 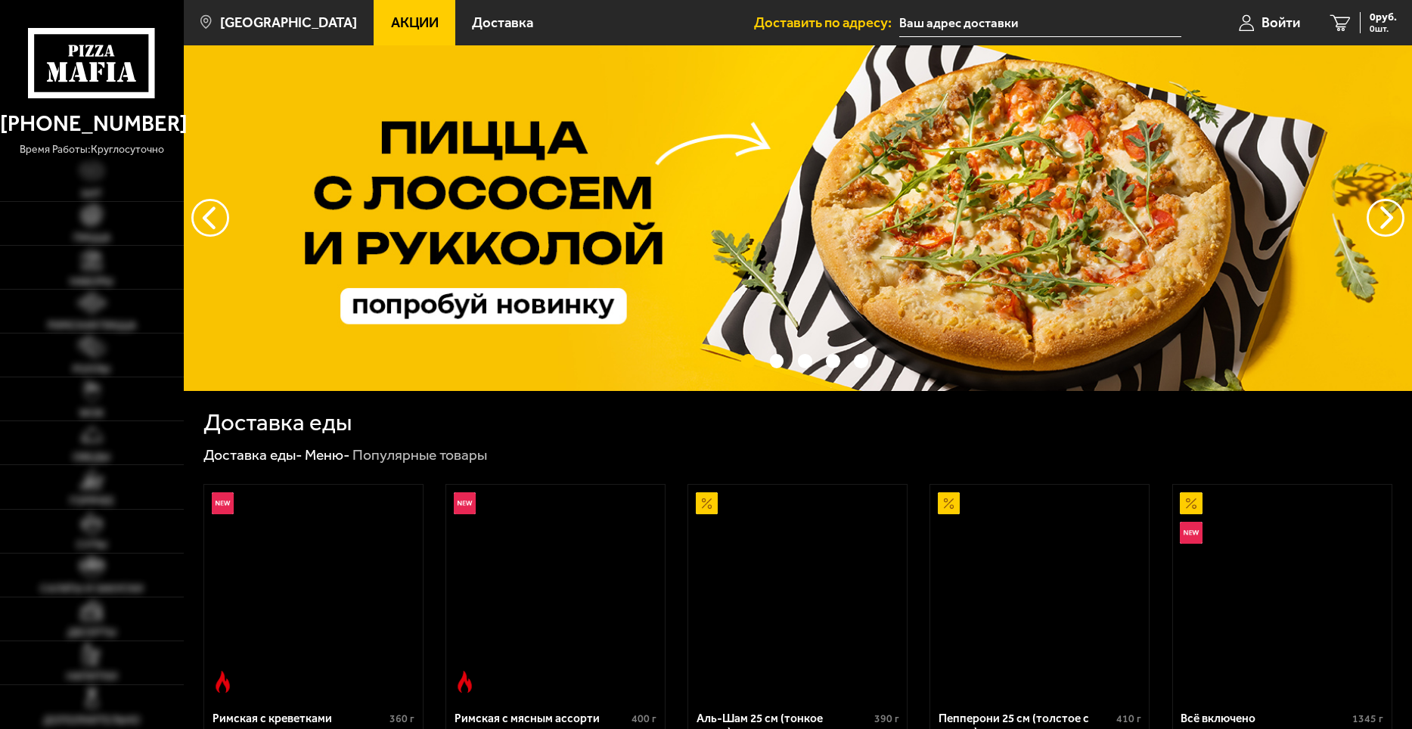 I want to click on span: Салаты и закуски, so click(x=91, y=588).